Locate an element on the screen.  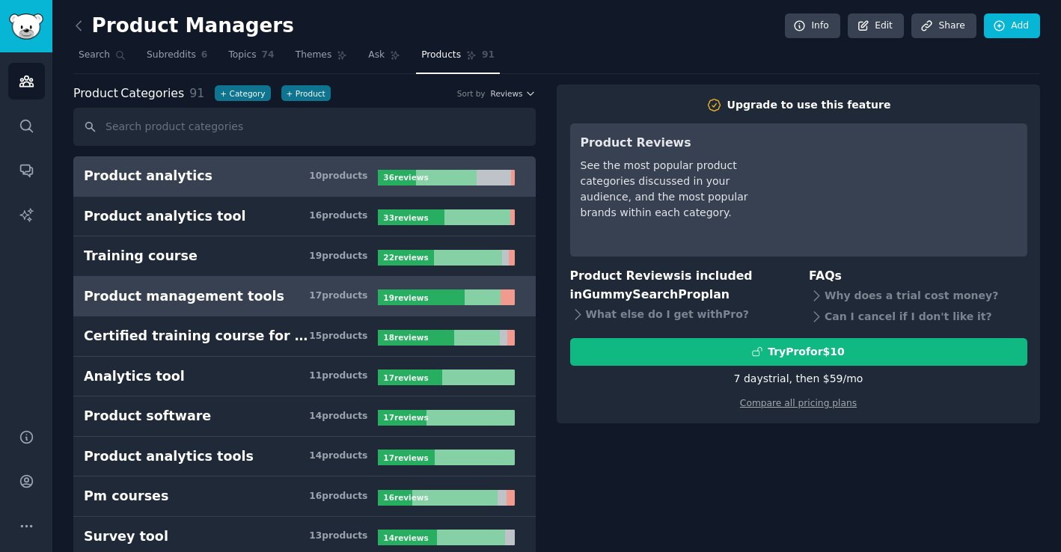
a: Products91 is located at coordinates (458, 58).